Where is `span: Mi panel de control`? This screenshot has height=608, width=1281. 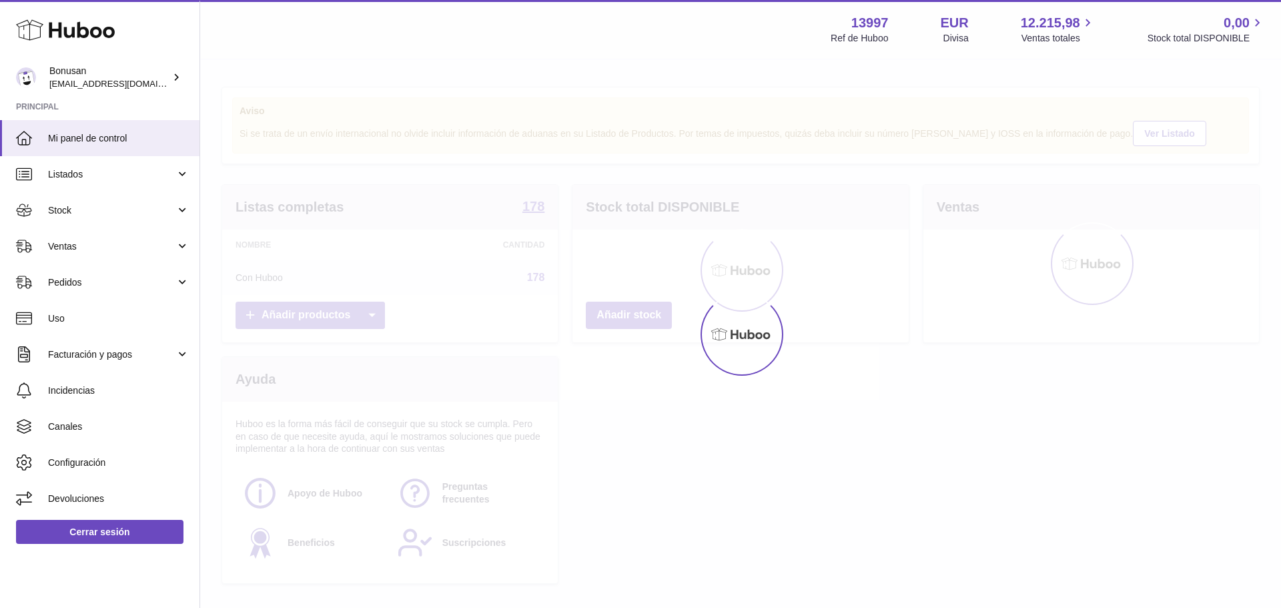 span: Mi panel de control is located at coordinates (119, 138).